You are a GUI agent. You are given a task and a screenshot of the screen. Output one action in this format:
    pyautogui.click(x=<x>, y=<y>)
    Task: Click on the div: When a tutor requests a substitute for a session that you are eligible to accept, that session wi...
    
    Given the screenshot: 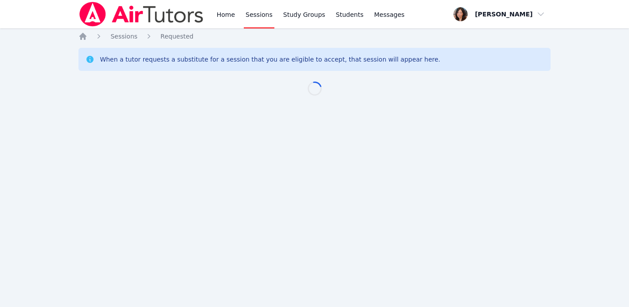 What is the action you would take?
    pyautogui.click(x=270, y=59)
    